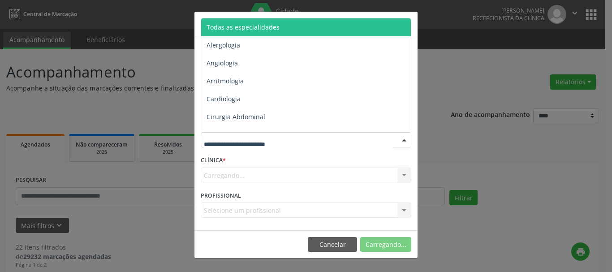  I want to click on label: CLÍNICA, so click(213, 160).